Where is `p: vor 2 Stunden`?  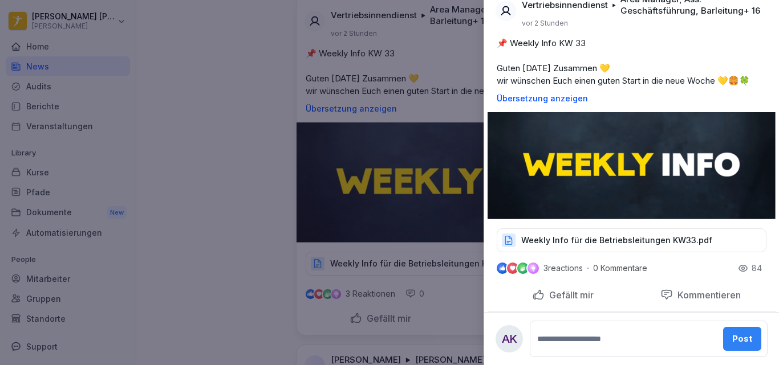 p: vor 2 Stunden is located at coordinates (544, 23).